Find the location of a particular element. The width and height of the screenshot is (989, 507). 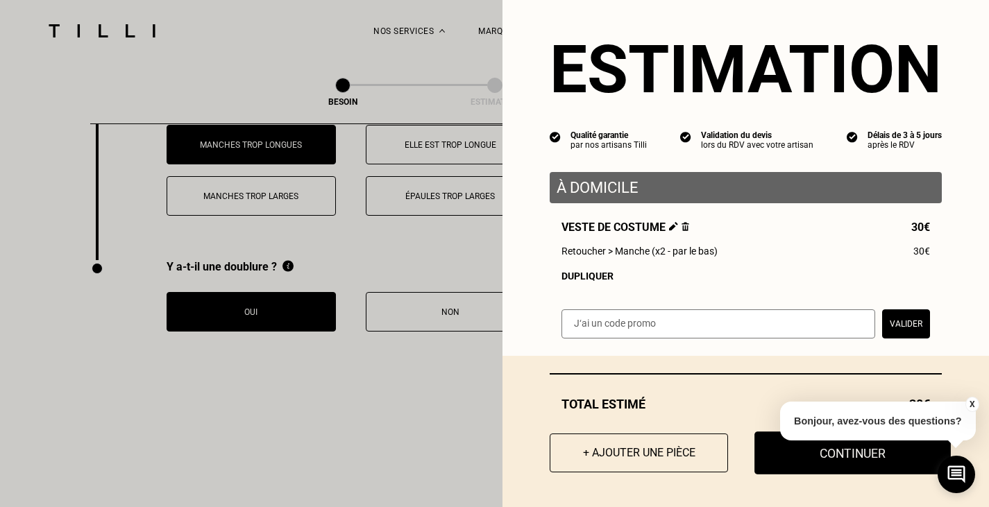

button: Continuer is located at coordinates (852, 453).